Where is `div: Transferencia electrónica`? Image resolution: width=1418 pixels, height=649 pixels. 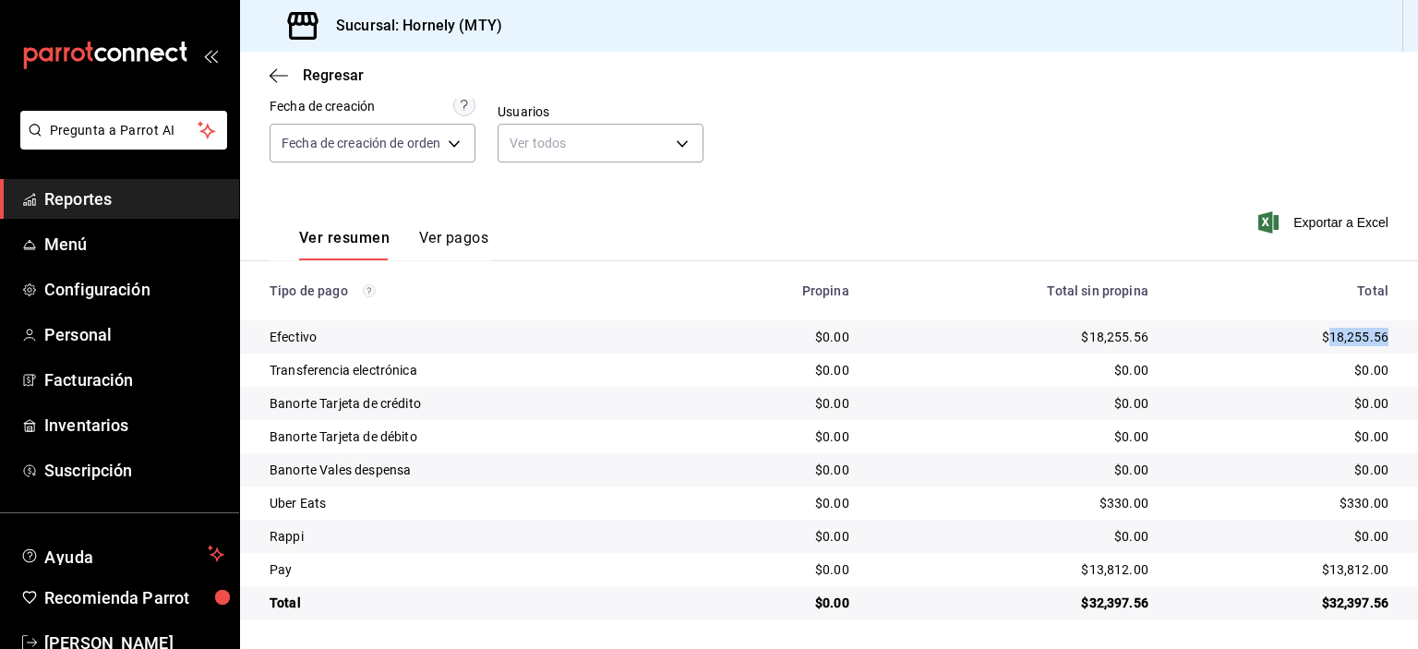 div: Transferencia electrónica is located at coordinates (471, 370).